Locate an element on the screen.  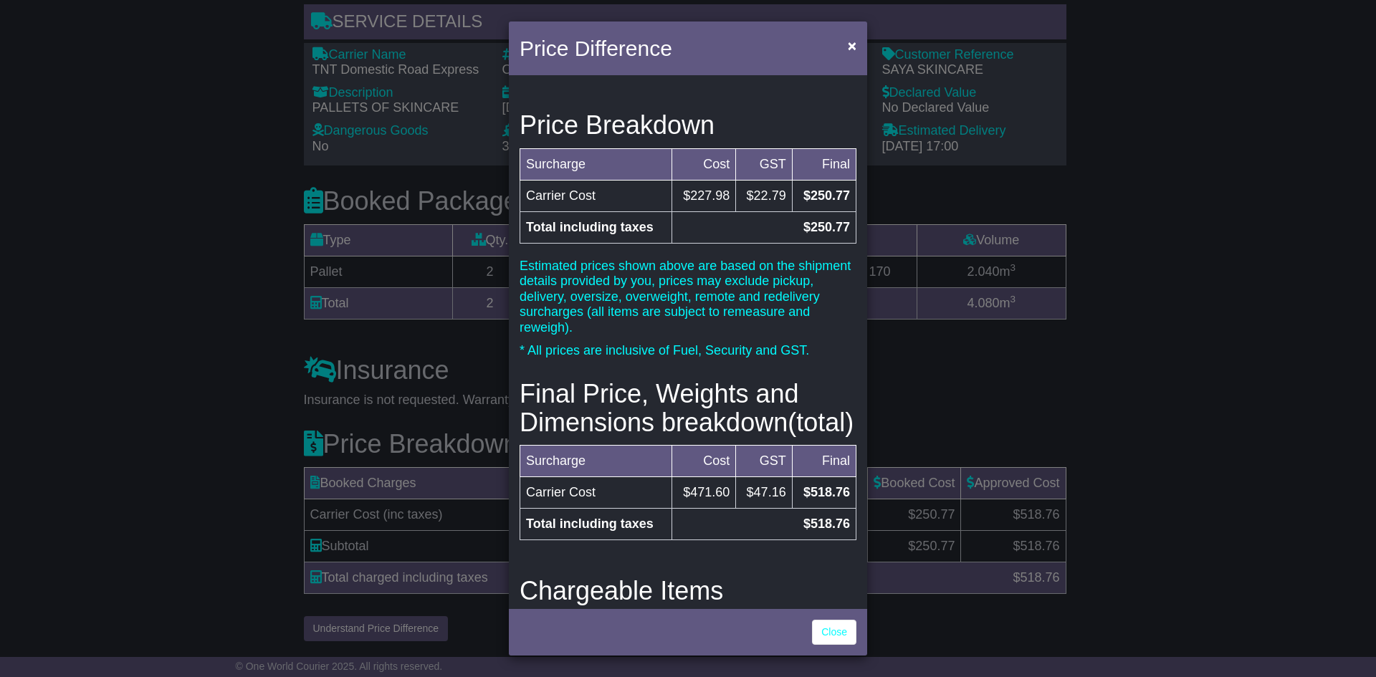
button: Close is located at coordinates (852, 45).